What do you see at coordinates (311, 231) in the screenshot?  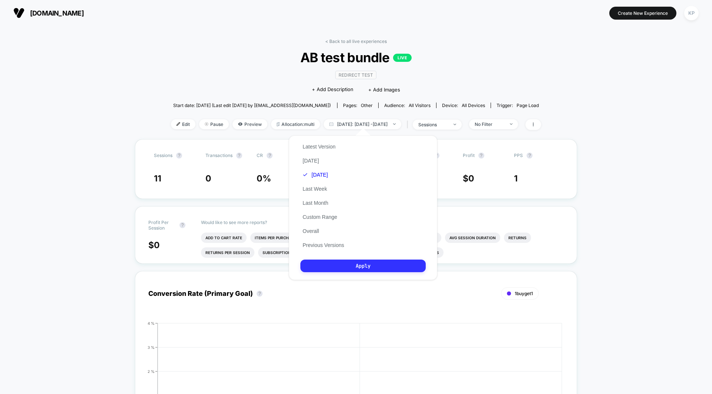 I see `button: Overall` at bounding box center [311, 231].